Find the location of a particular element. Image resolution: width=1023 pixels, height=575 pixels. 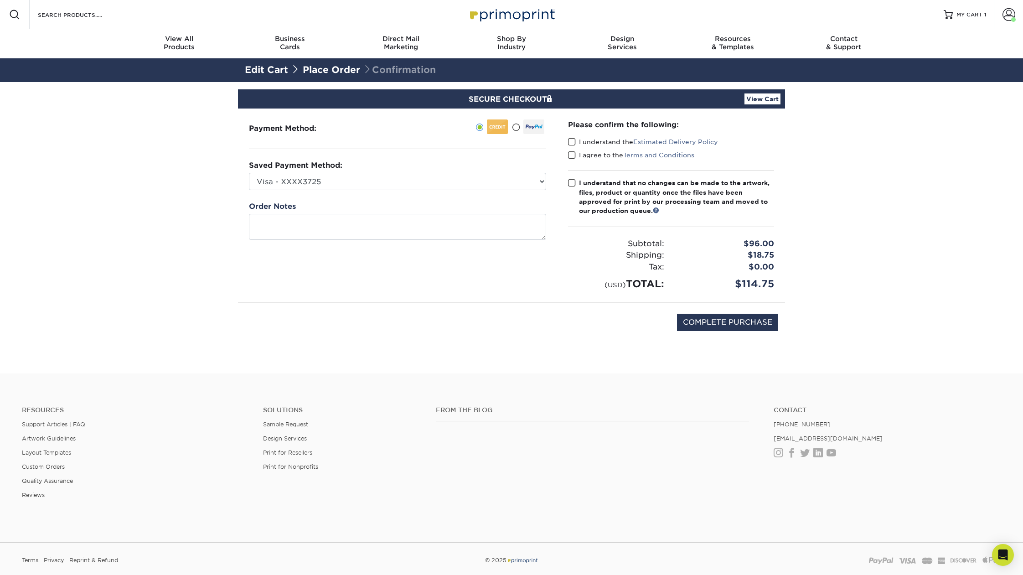

a: Custom Orders is located at coordinates (43, 466).